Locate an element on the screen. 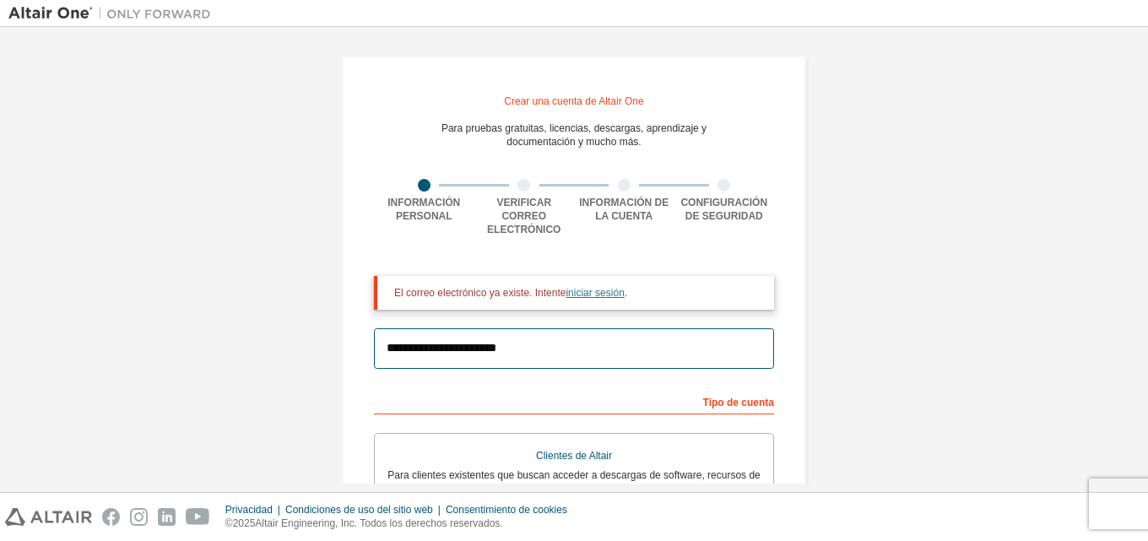  img: youtube.svg is located at coordinates (198, 517).